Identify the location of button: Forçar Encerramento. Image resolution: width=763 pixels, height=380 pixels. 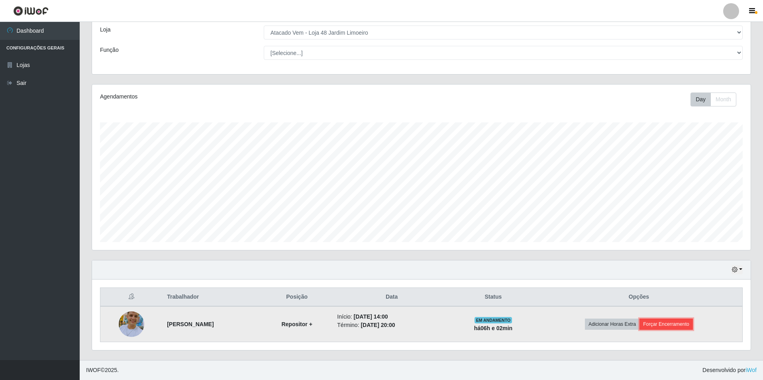
(666, 324).